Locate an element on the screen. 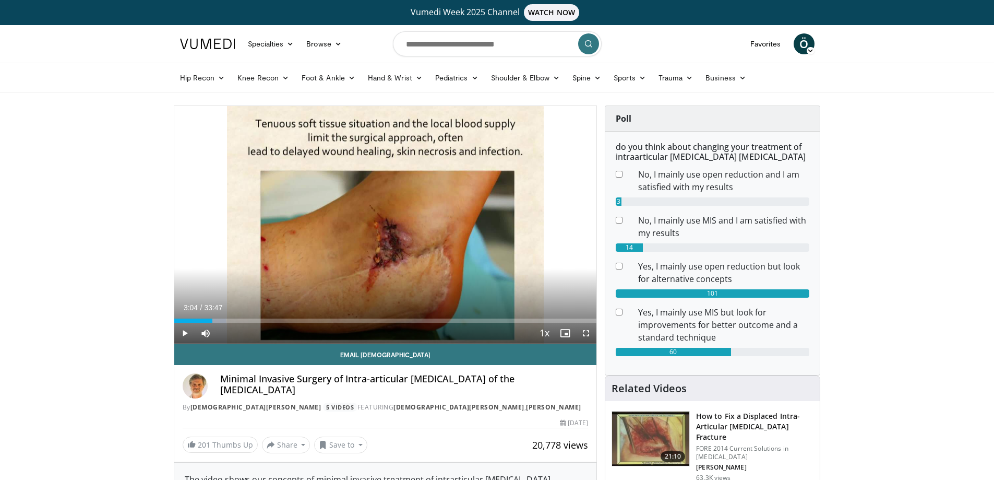 This screenshot has width=994, height=480. div: 14 is located at coordinates (629, 247).